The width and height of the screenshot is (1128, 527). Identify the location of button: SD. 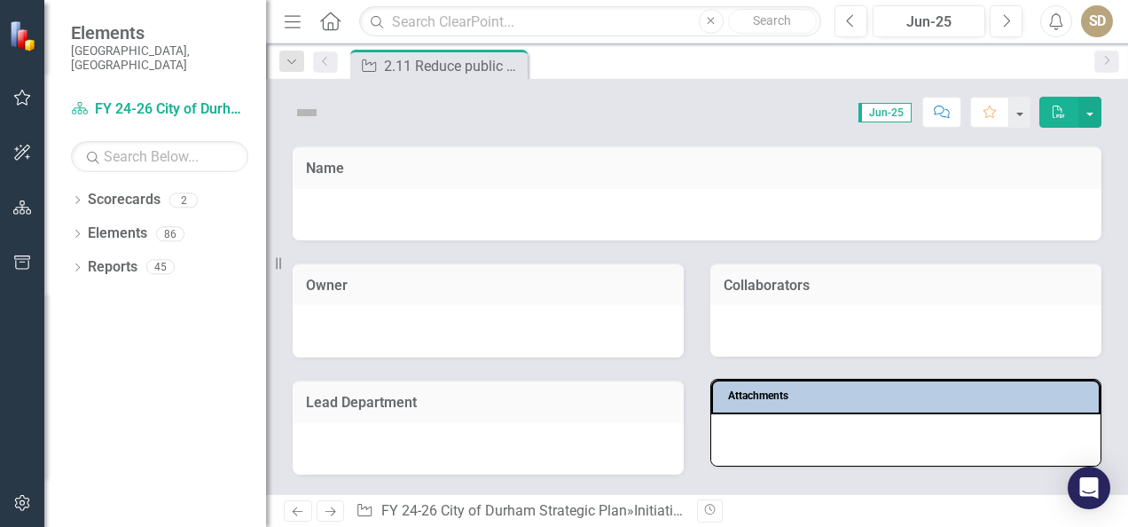
(1097, 21).